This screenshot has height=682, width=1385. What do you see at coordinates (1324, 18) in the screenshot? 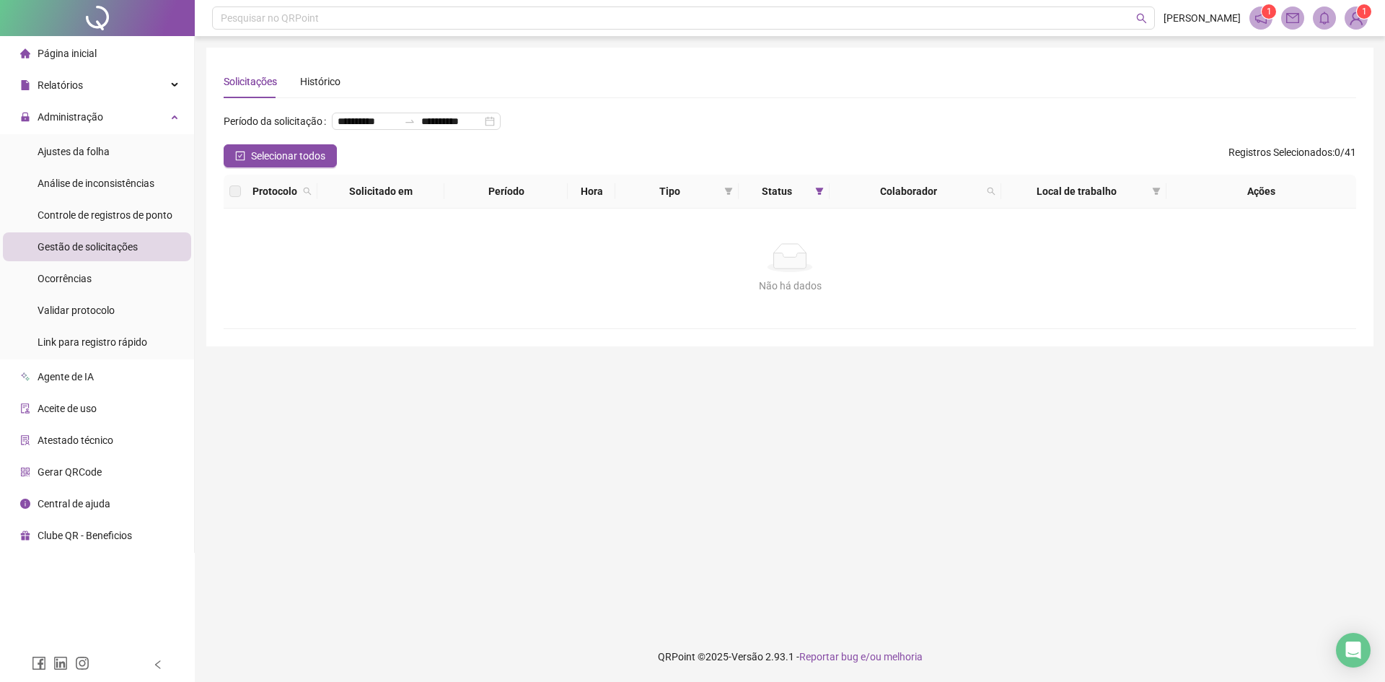
I see `span: bell` at bounding box center [1324, 18].